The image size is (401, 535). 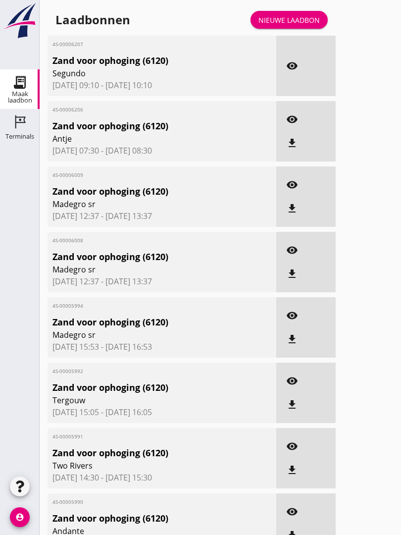 I want to click on a: Nieuwe laadbon, so click(x=289, y=20).